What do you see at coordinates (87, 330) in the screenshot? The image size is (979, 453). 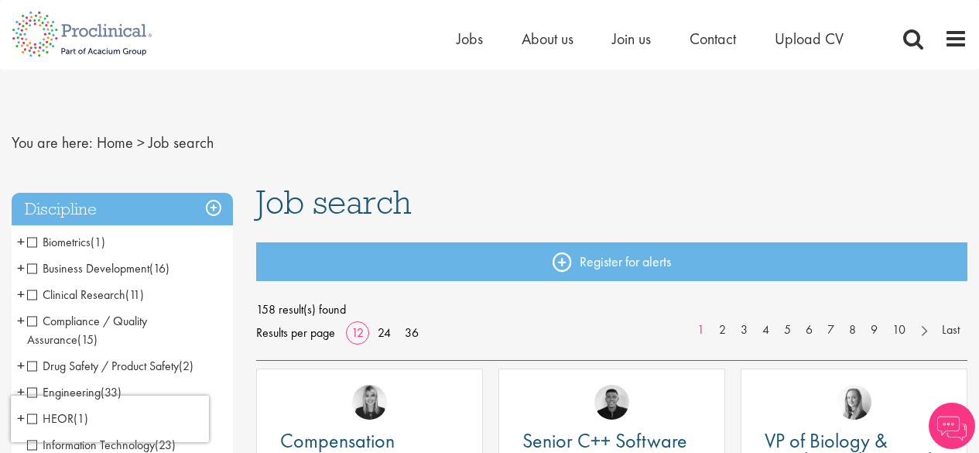 I see `span: Compliance / Quality Assurance` at bounding box center [87, 330].